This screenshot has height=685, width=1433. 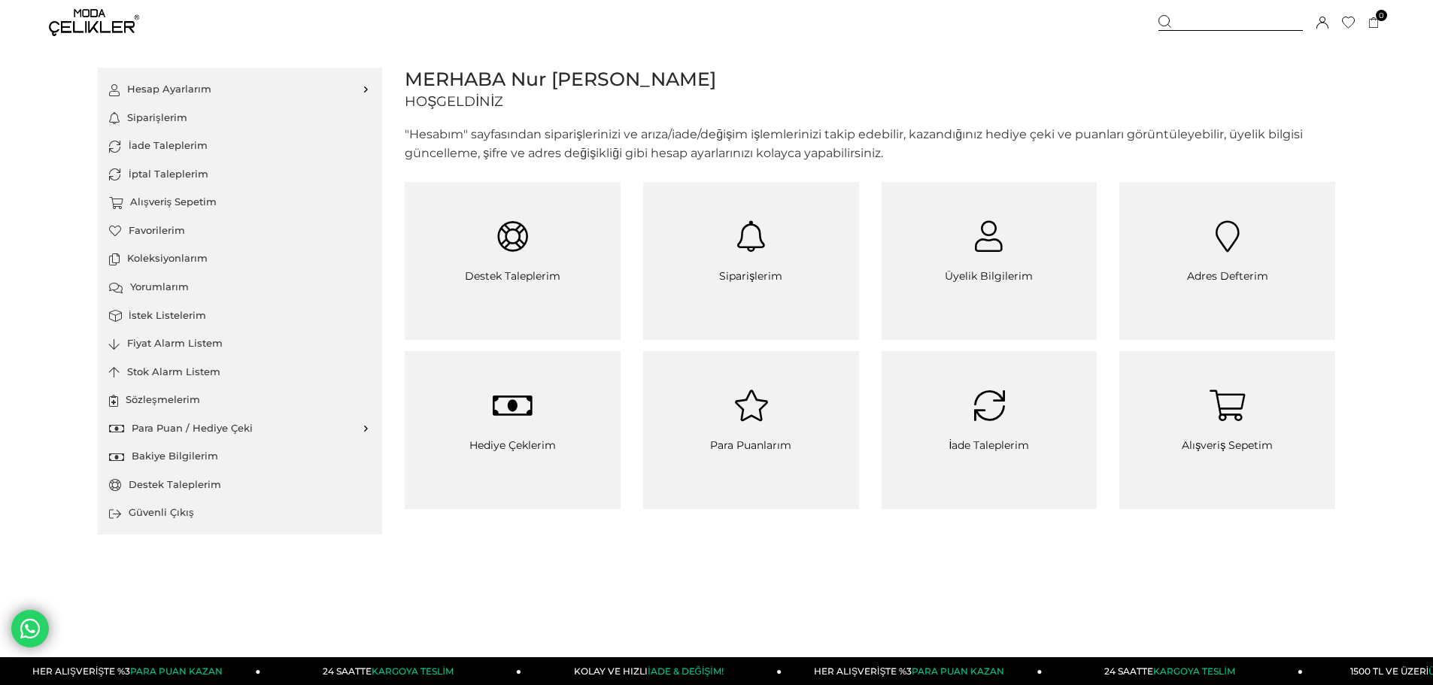 I want to click on a: Sözleşmelerim, so click(x=240, y=400).